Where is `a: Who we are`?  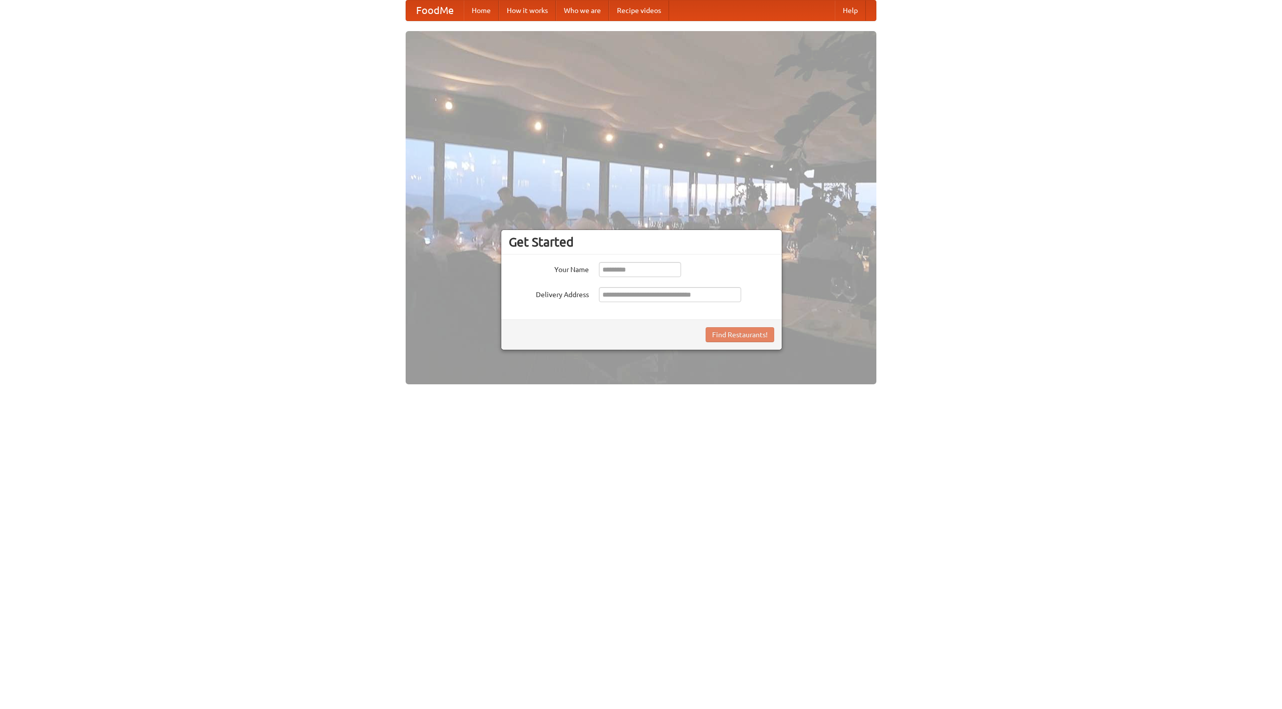 a: Who we are is located at coordinates (583, 11).